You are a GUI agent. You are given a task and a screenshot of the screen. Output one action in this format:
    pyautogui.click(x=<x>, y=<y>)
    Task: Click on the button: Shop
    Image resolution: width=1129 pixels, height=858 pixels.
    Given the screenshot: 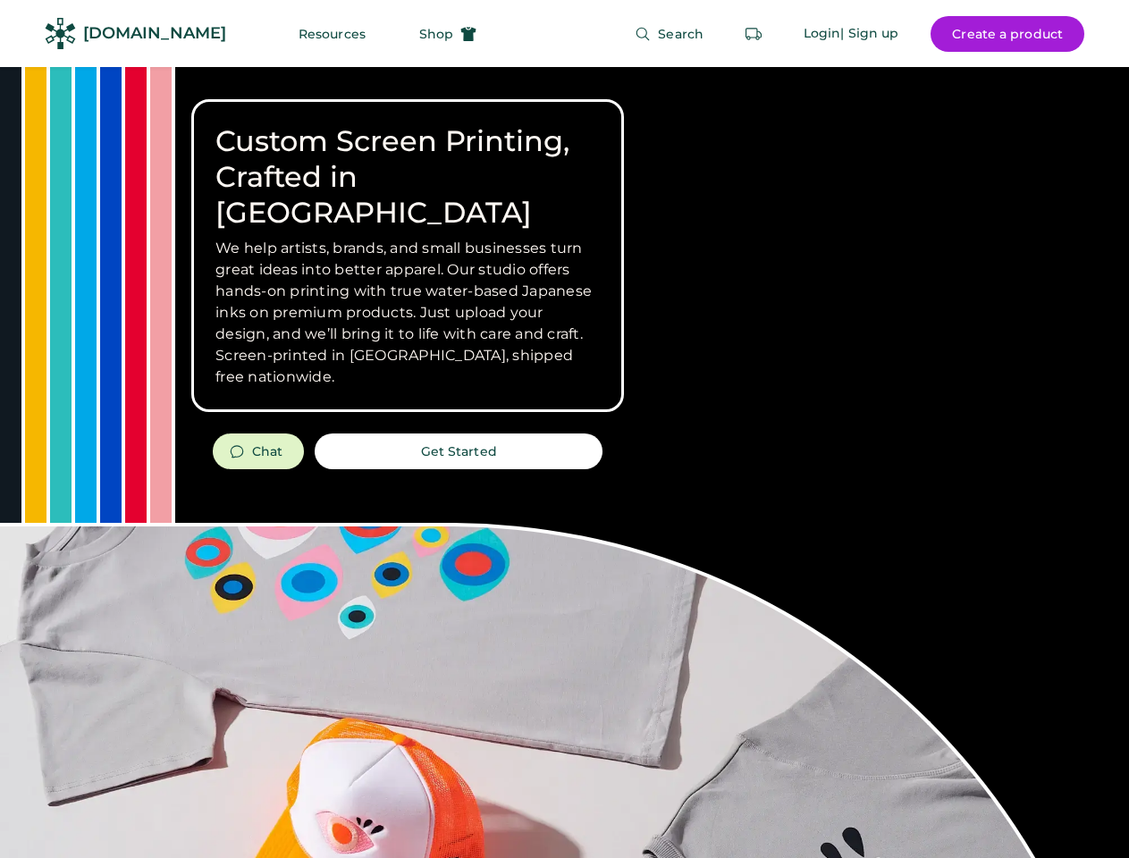 What is the action you would take?
    pyautogui.click(x=448, y=34)
    